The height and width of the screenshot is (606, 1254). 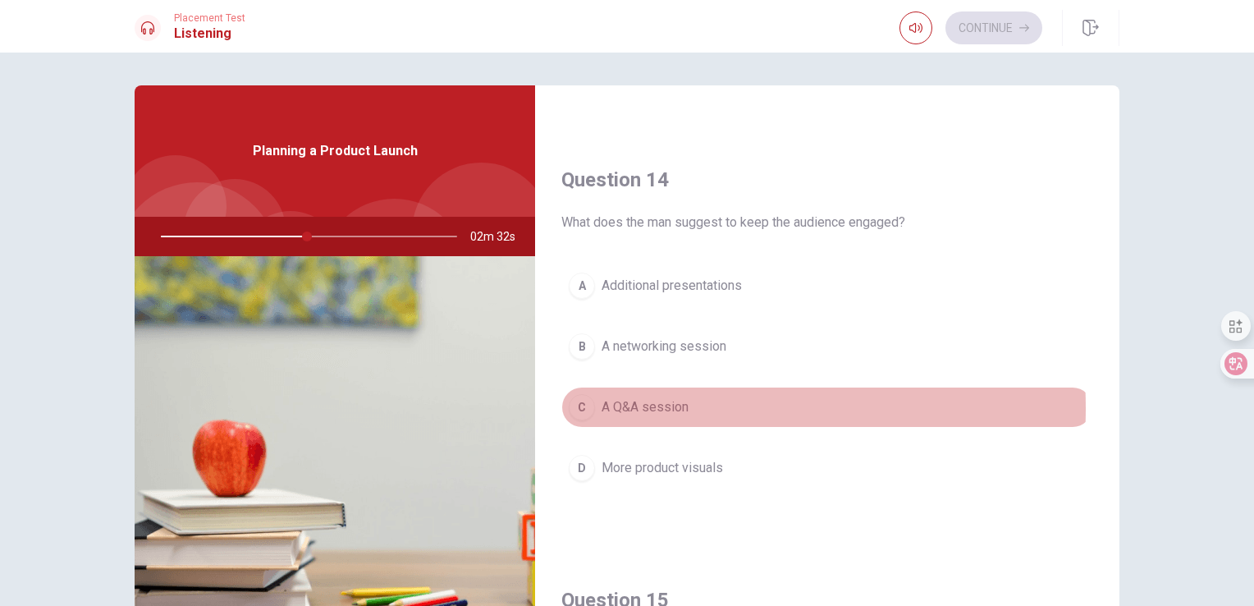 What do you see at coordinates (582, 407) in the screenshot?
I see `div: C` at bounding box center [582, 407].